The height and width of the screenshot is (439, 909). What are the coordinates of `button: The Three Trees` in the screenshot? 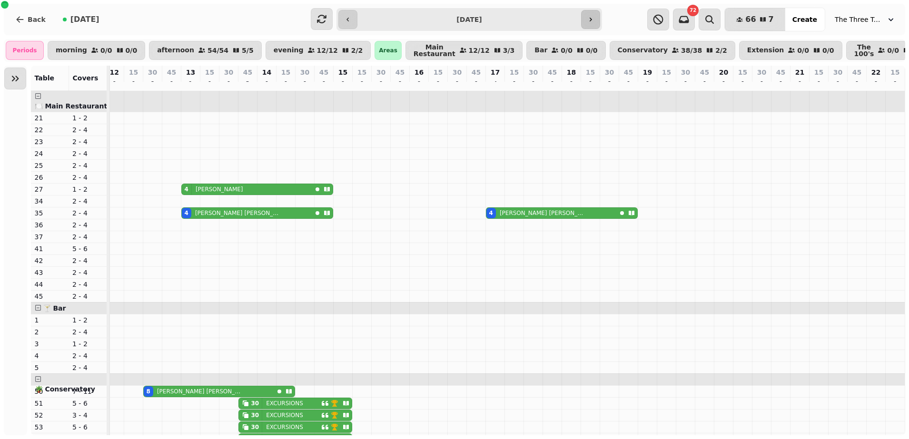 It's located at (865, 20).